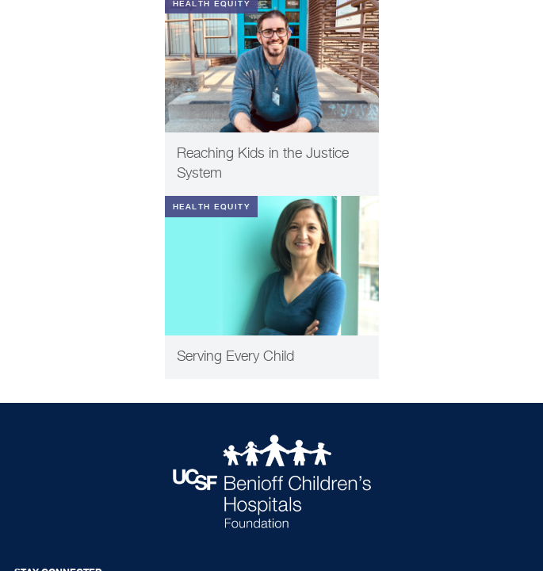 This screenshot has height=571, width=543. What do you see at coordinates (272, 288) in the screenshot?
I see `a: Health Equity Dr. Narin Zoor Serving Every Child` at bounding box center [272, 288].